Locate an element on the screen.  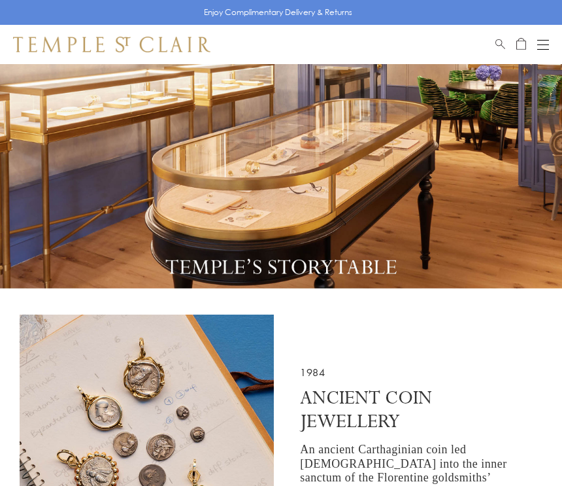
a: Open Shopping Bag is located at coordinates (521, 44).